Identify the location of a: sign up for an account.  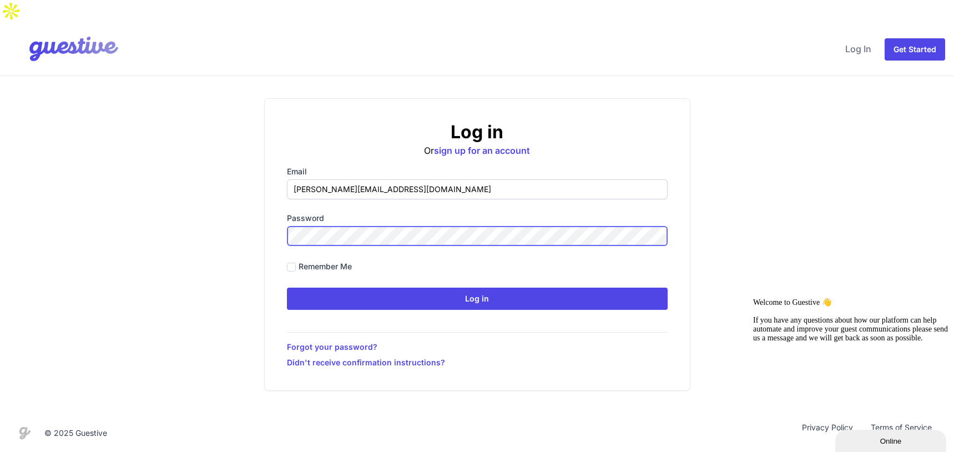
(482, 150).